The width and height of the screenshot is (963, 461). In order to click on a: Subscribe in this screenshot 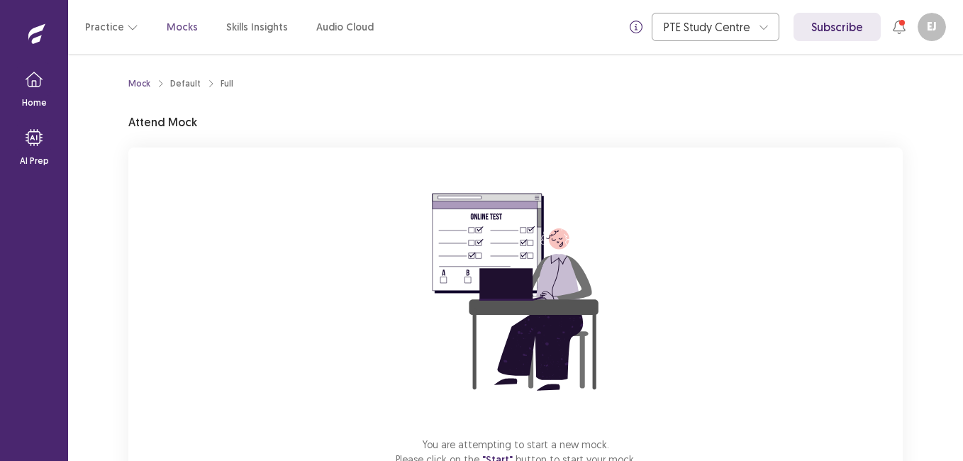, I will do `click(837, 27)`.